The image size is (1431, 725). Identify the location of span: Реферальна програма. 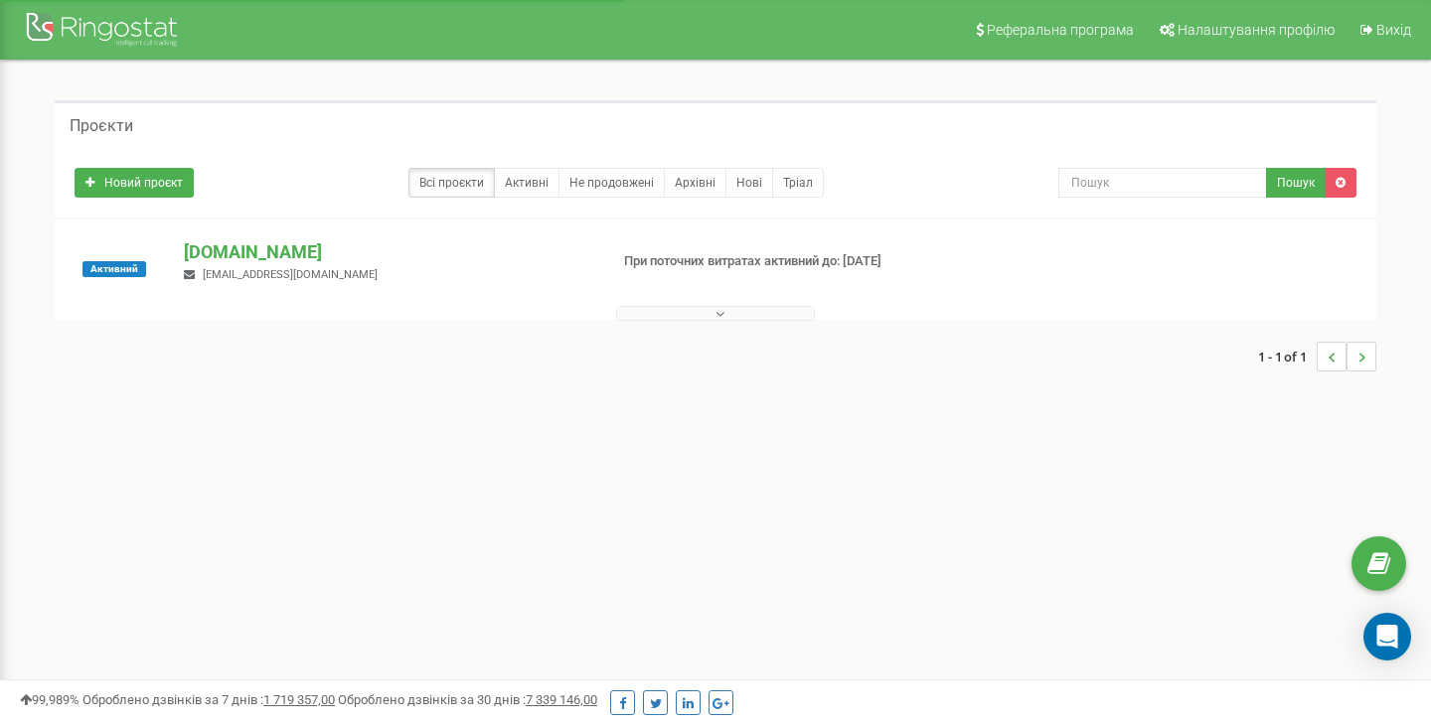
(1060, 30).